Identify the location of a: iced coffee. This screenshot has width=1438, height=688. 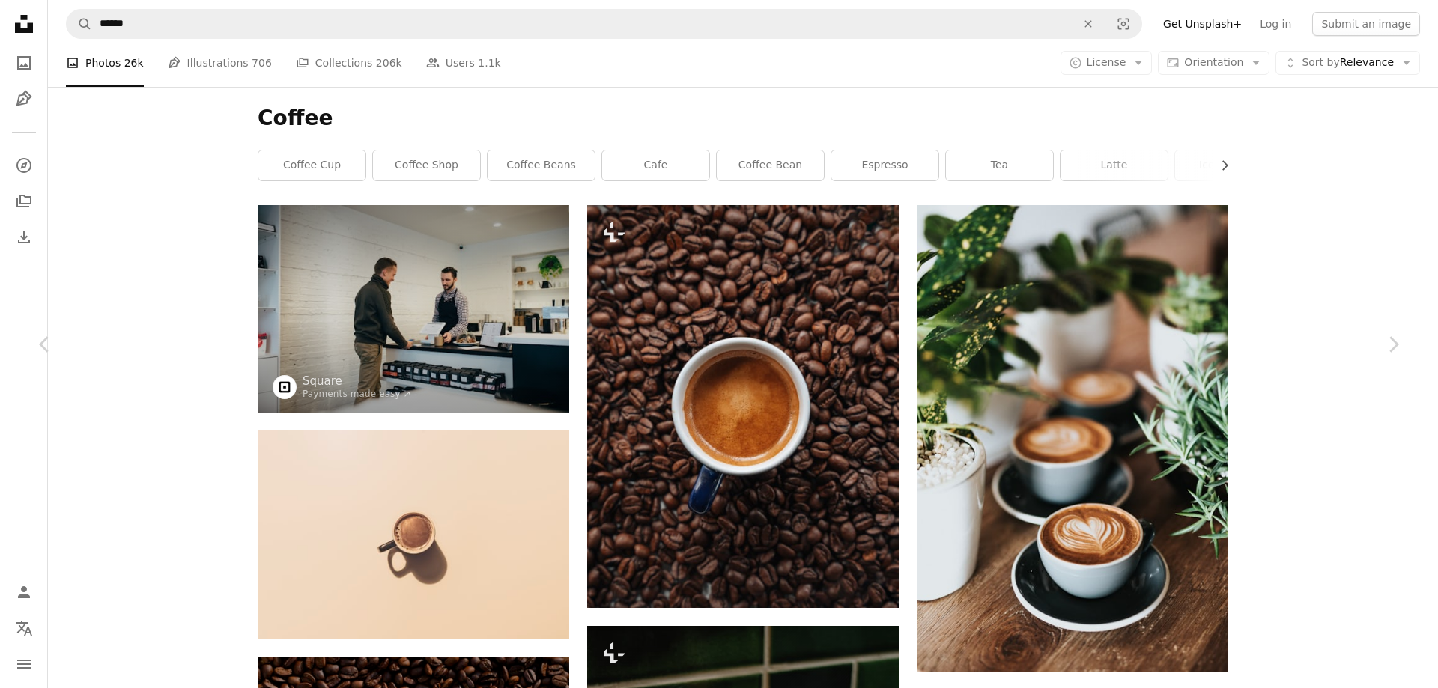
(1228, 165).